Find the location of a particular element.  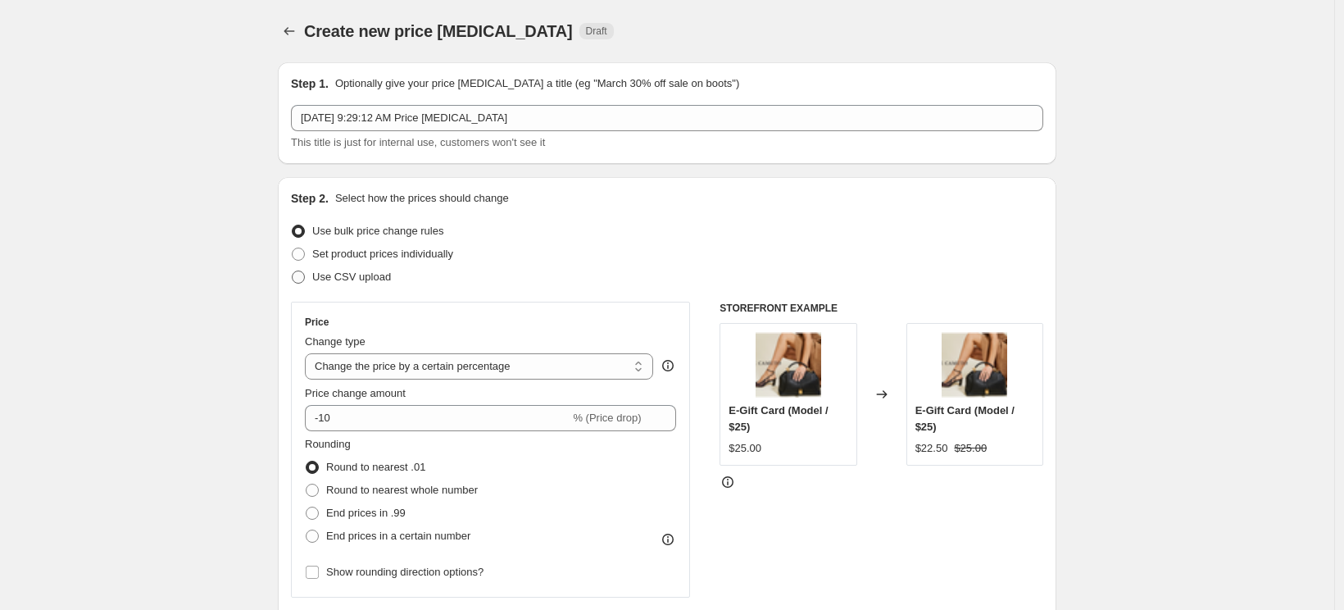

div: help is located at coordinates (668, 366).